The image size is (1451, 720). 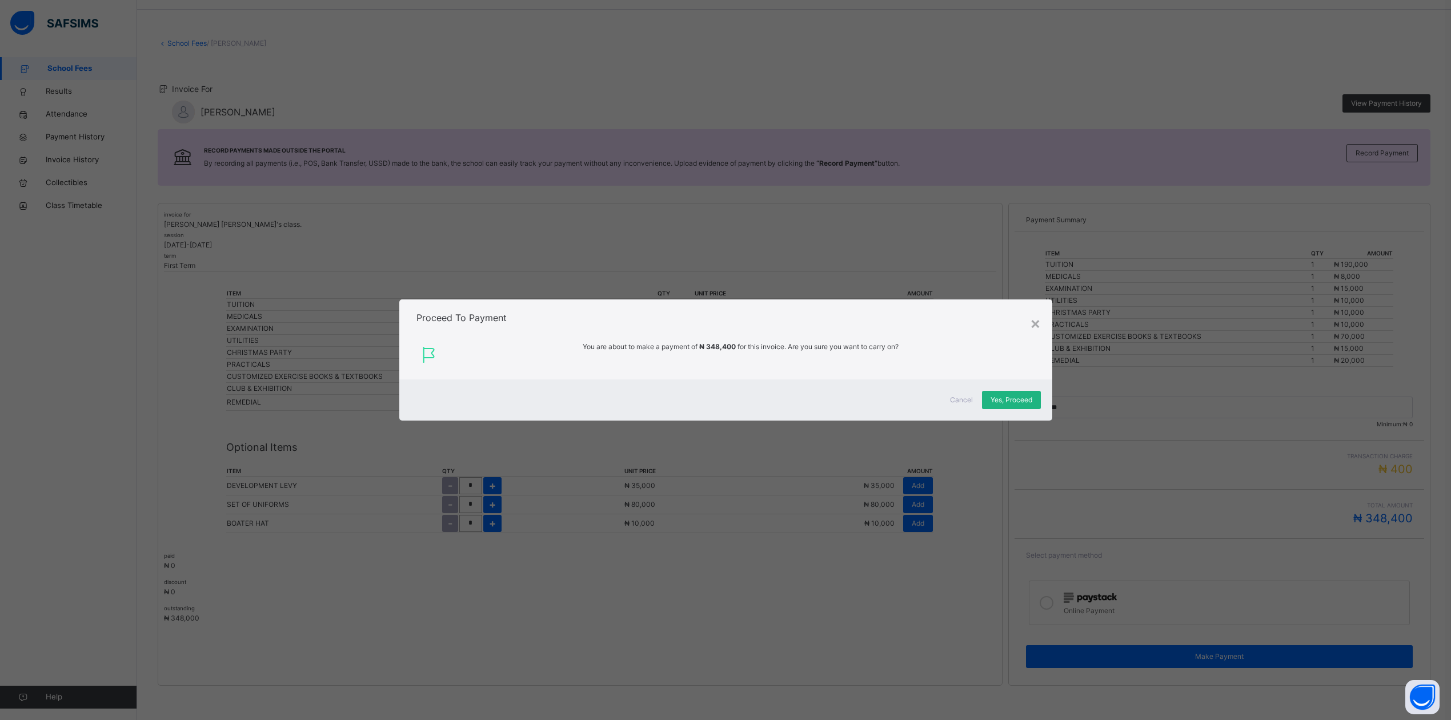 What do you see at coordinates (1423, 697) in the screenshot?
I see `button: Open asap` at bounding box center [1423, 697].